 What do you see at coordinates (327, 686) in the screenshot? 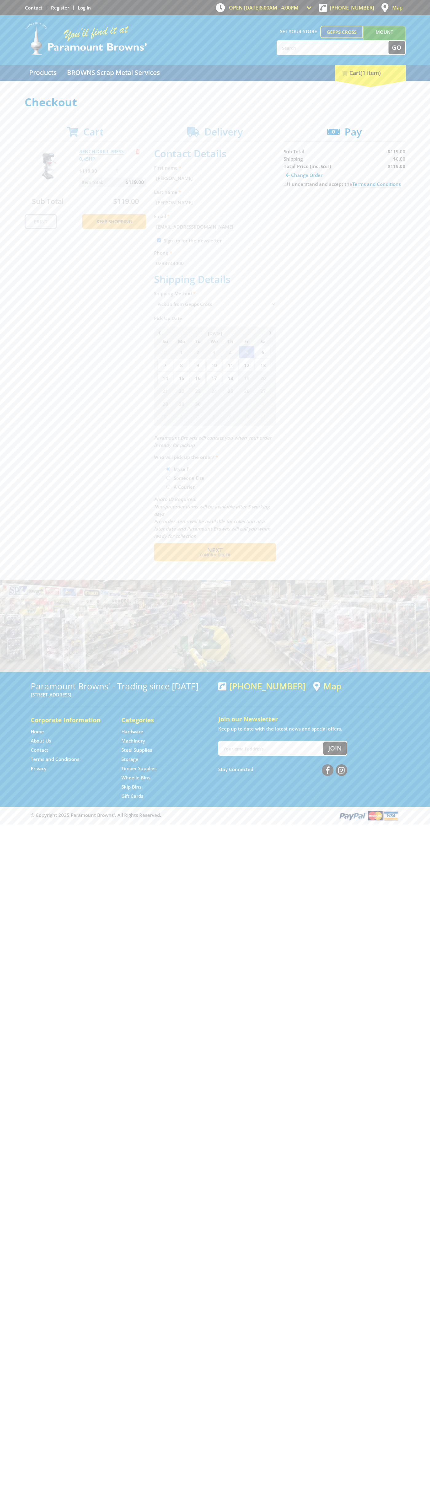
I see `a: View a map of Gepps Cross location` at bounding box center [327, 686].